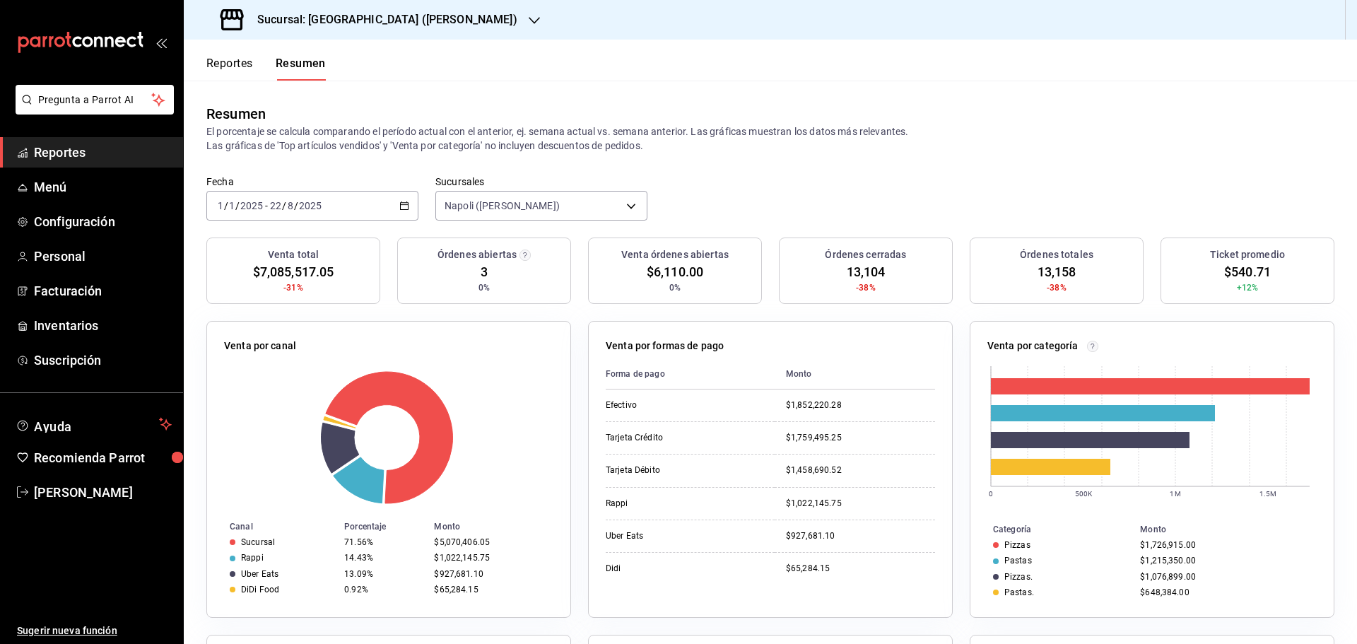 The height and width of the screenshot is (644, 1357). I want to click on h3: Venta total, so click(293, 254).